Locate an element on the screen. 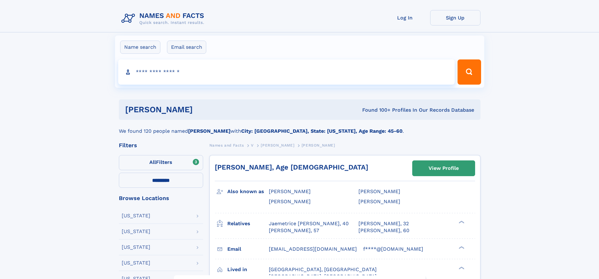 This screenshot has width=599, height=279. a: View Profile is located at coordinates (443, 168).